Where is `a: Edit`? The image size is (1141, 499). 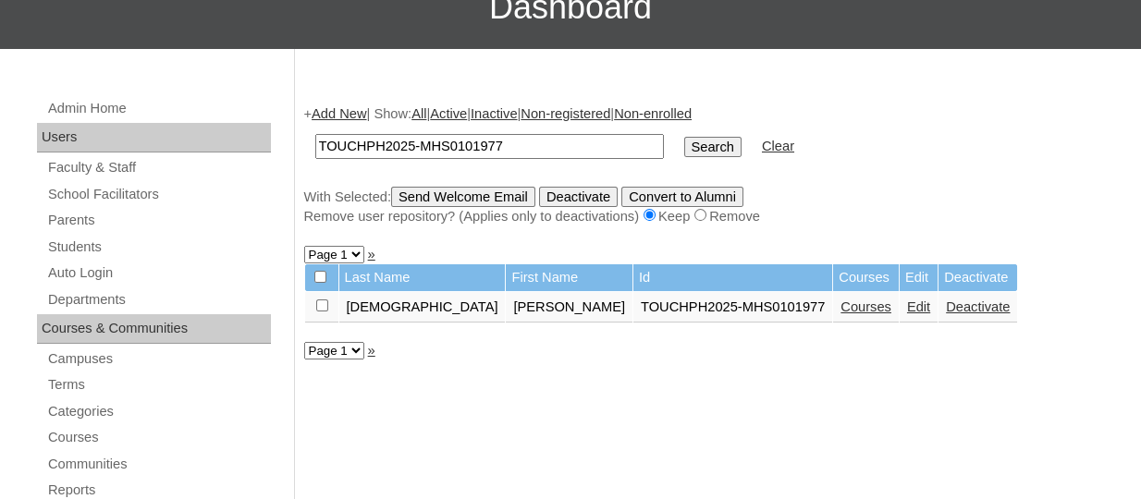 a: Edit is located at coordinates (918, 307).